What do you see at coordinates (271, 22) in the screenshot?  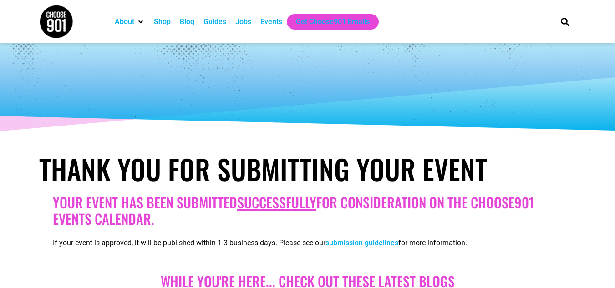 I see `div: Events` at bounding box center [271, 22].